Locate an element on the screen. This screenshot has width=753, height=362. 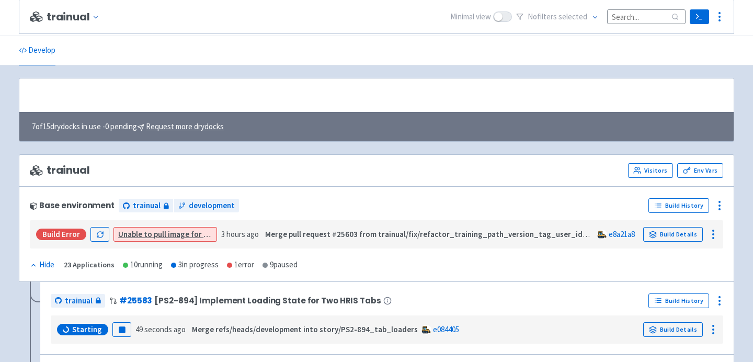
div: 3 in progress is located at coordinates (194, 264).